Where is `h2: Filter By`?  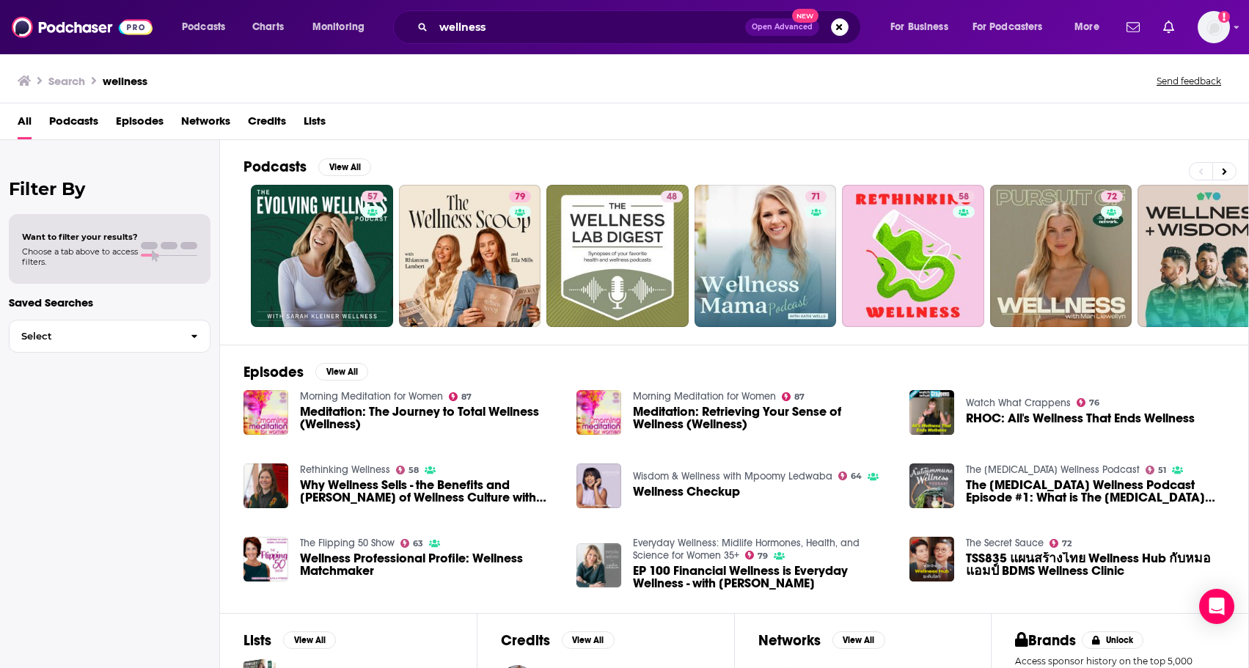
h2: Filter By is located at coordinates (109, 188).